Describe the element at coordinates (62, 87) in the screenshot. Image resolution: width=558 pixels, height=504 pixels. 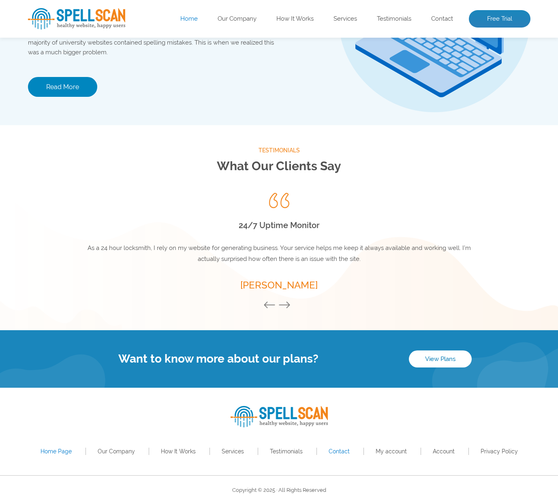
I see `a: Read More` at that location.